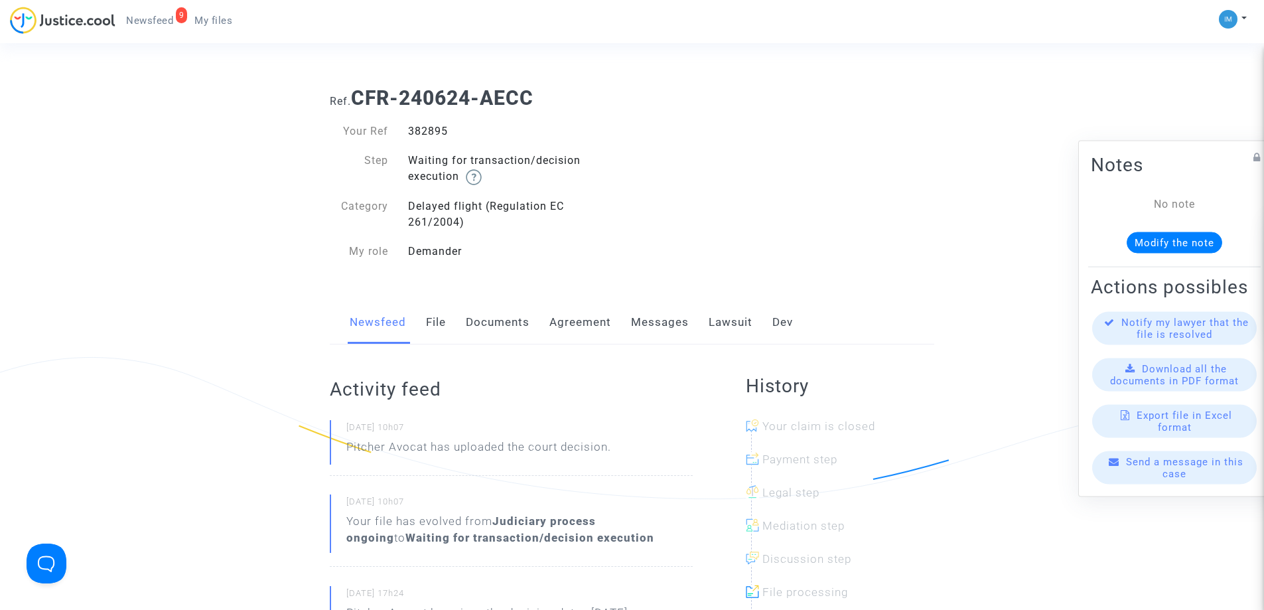 This screenshot has width=1264, height=610. What do you see at coordinates (529, 537) in the screenshot?
I see `b: Waiting for transaction/decision execution` at bounding box center [529, 537].